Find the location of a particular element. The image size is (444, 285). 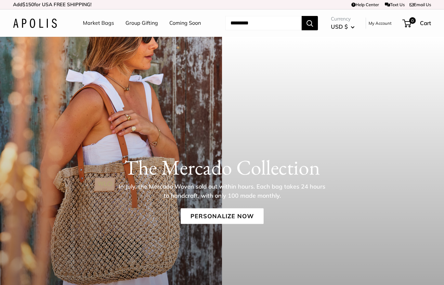

a: Group Gifting is located at coordinates (142, 23).